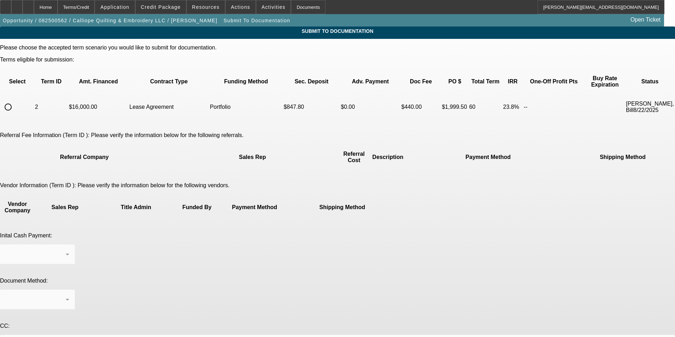 Image resolution: width=675 pixels, height=337 pixels. Describe the element at coordinates (273, 7) in the screenshot. I see `button: Activities` at that location.